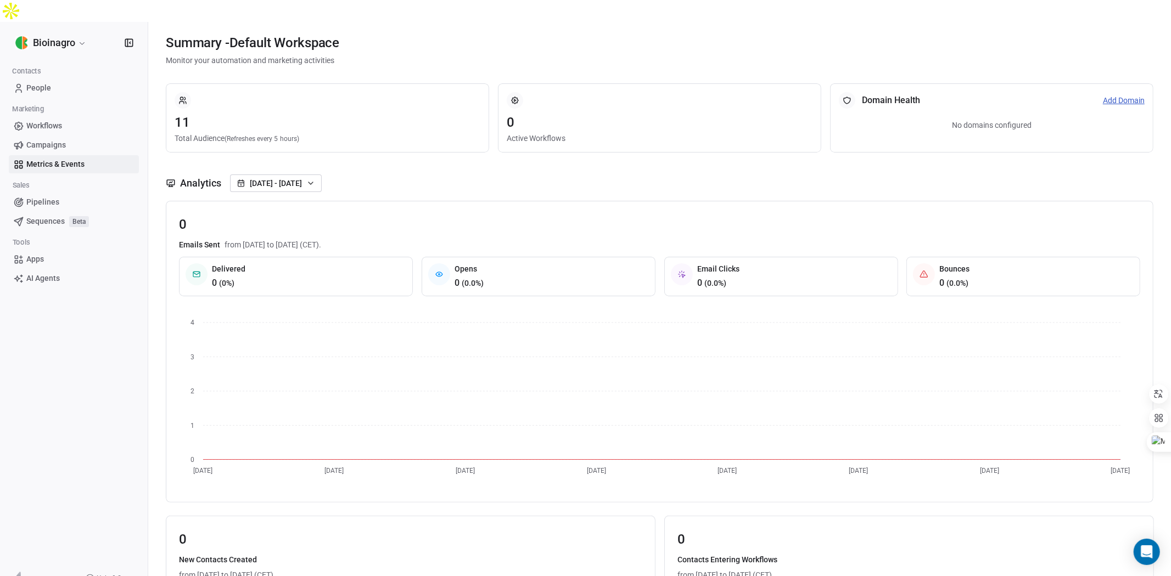 Image resolution: width=1171 pixels, height=576 pixels. I want to click on tspan: 4, so click(192, 323).